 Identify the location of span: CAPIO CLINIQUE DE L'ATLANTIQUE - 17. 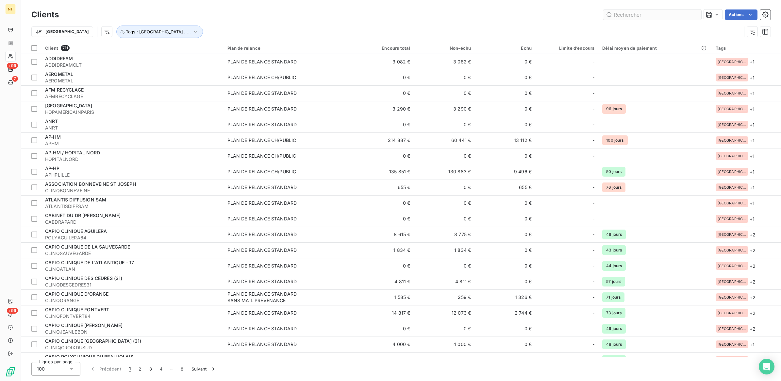
(90, 262).